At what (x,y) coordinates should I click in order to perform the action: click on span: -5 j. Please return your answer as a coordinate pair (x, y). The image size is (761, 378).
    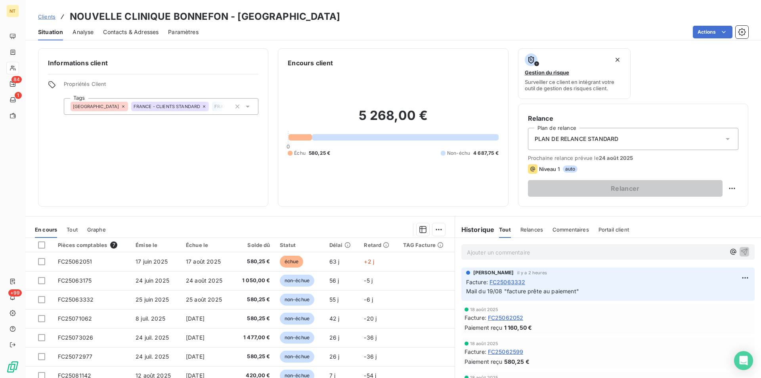
    Looking at the image, I should click on (368, 280).